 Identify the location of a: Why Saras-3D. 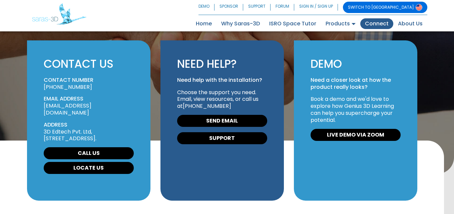
(241, 24).